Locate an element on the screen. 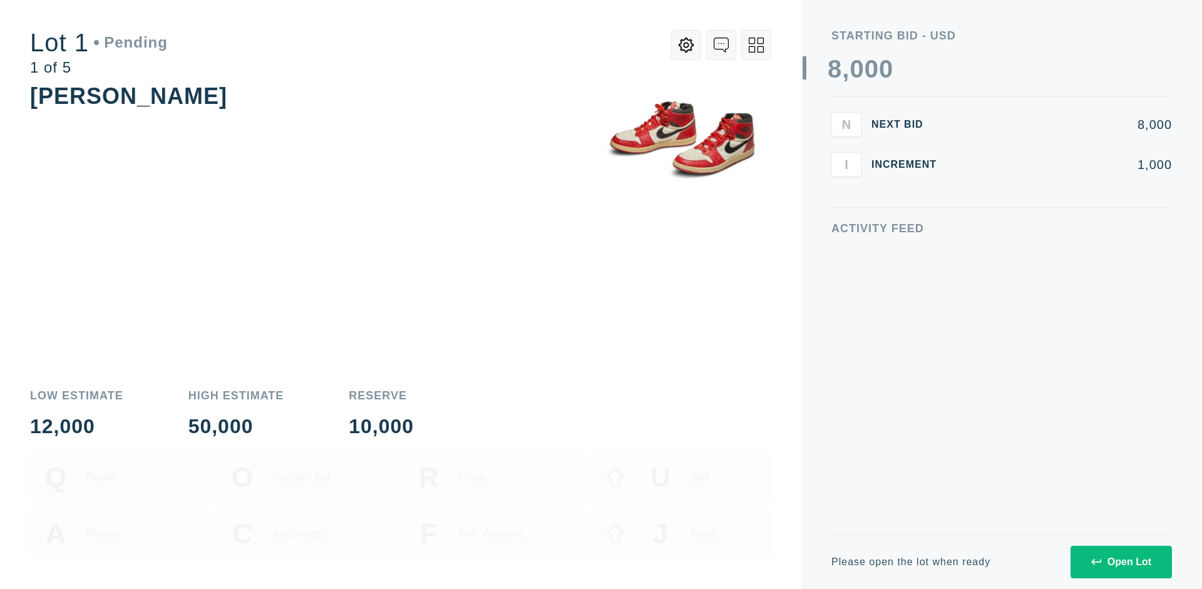  div: 1,000 is located at coordinates (1065, 165).